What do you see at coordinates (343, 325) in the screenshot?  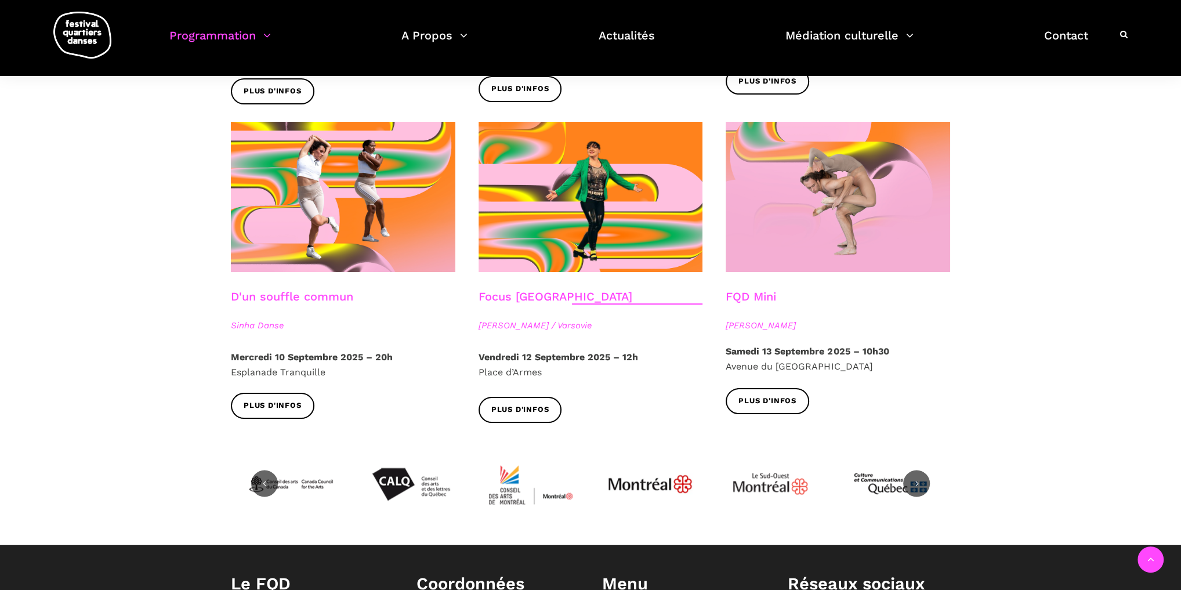 I see `span: Sinha Danse` at bounding box center [343, 325].